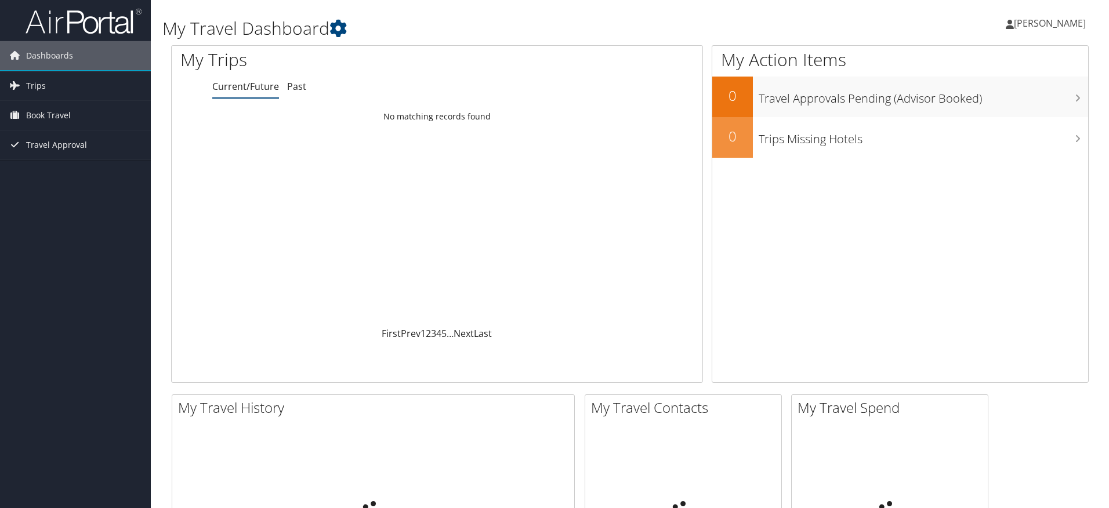 This screenshot has width=1109, height=508. What do you see at coordinates (923, 136) in the screenshot?
I see `h3: Trips Missing Hotels` at bounding box center [923, 136].